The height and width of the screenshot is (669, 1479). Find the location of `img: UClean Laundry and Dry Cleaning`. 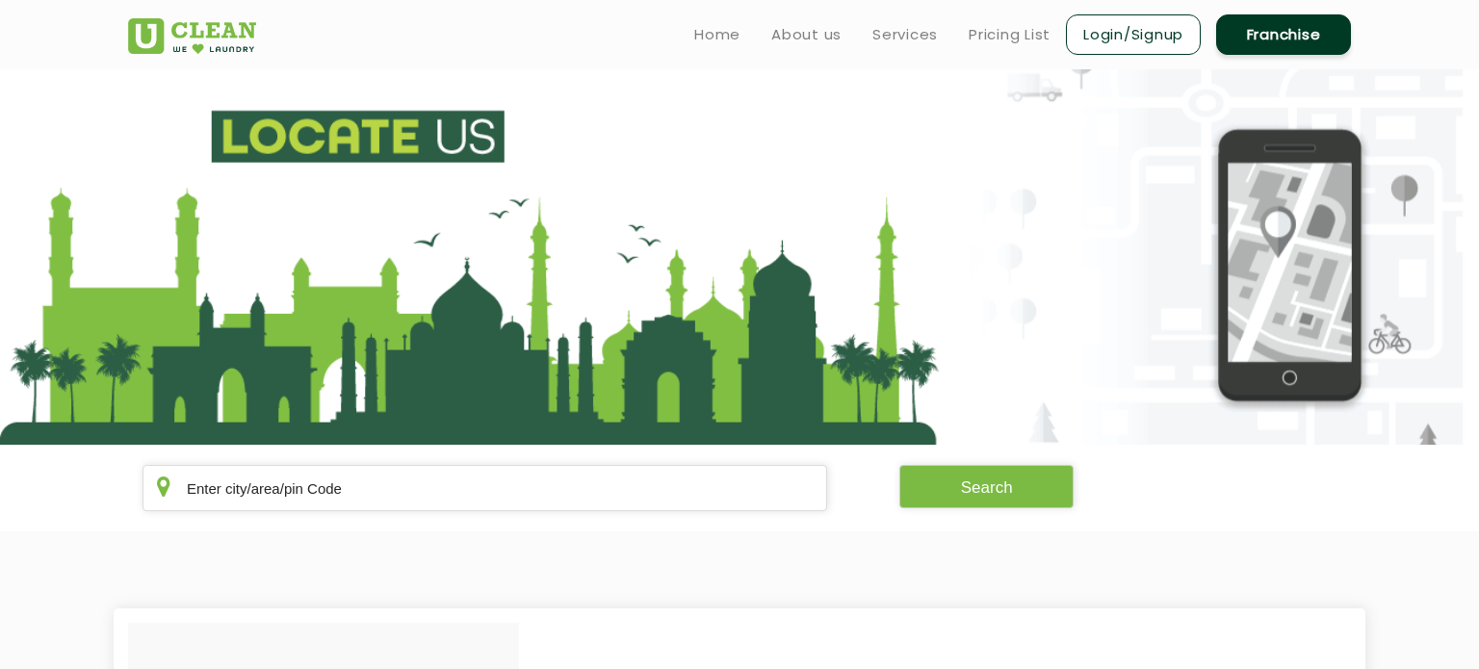

img: UClean Laundry and Dry Cleaning is located at coordinates (192, 36).